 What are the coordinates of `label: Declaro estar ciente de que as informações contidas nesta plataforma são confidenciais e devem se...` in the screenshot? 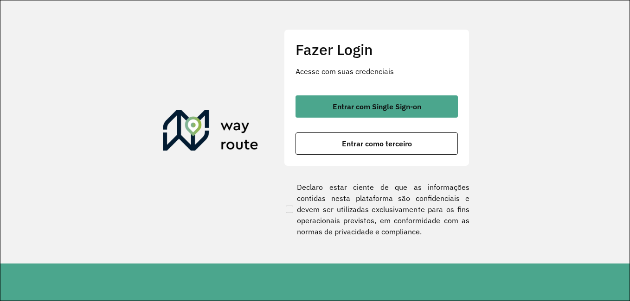 It's located at (377, 210).